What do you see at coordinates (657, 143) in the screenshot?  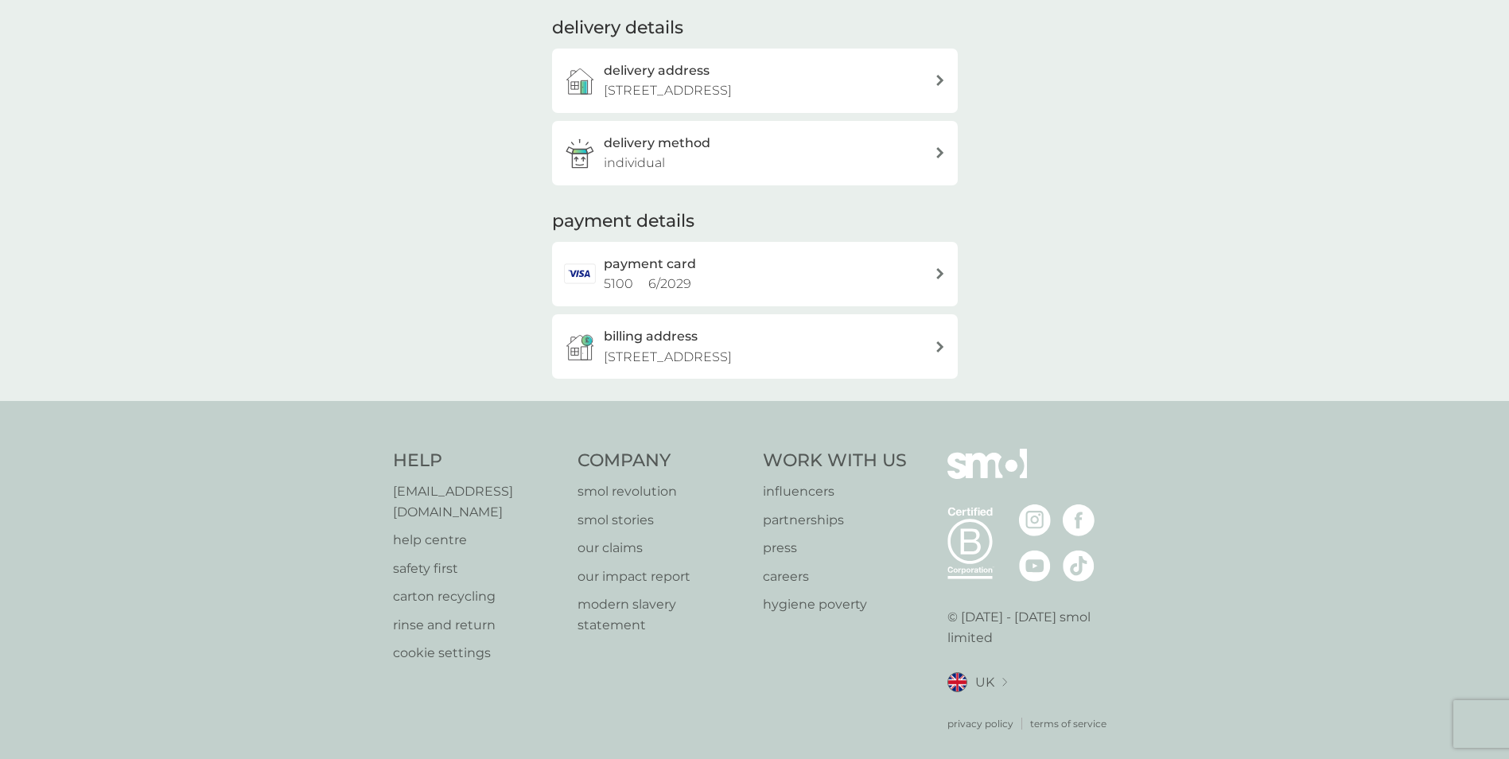 I see `h3: delivery method` at bounding box center [657, 143].